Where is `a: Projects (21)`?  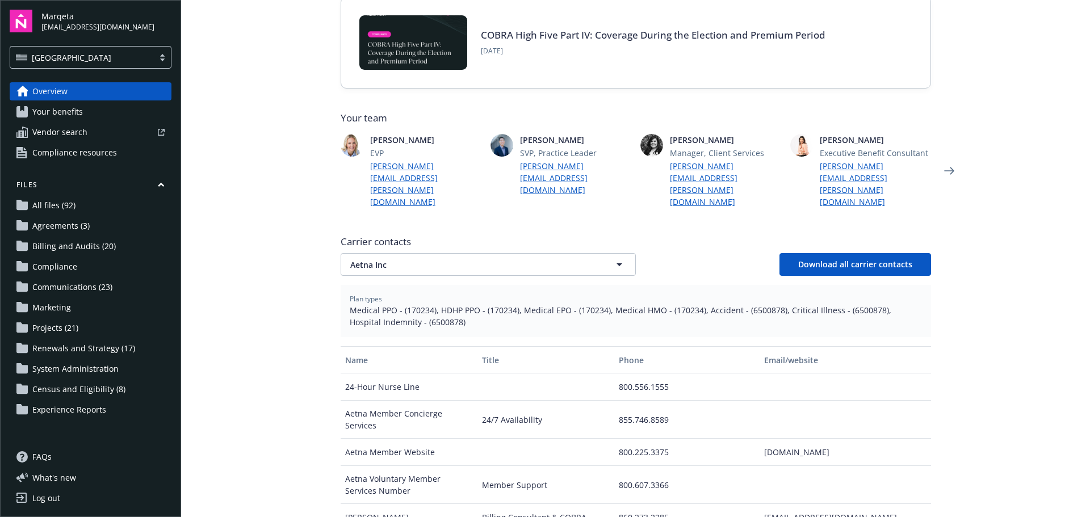 a: Projects (21) is located at coordinates (90, 328).